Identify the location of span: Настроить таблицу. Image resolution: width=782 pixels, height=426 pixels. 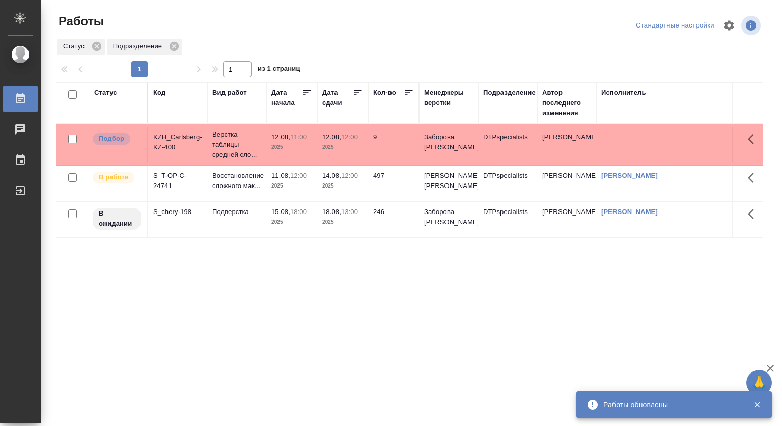
(729, 25).